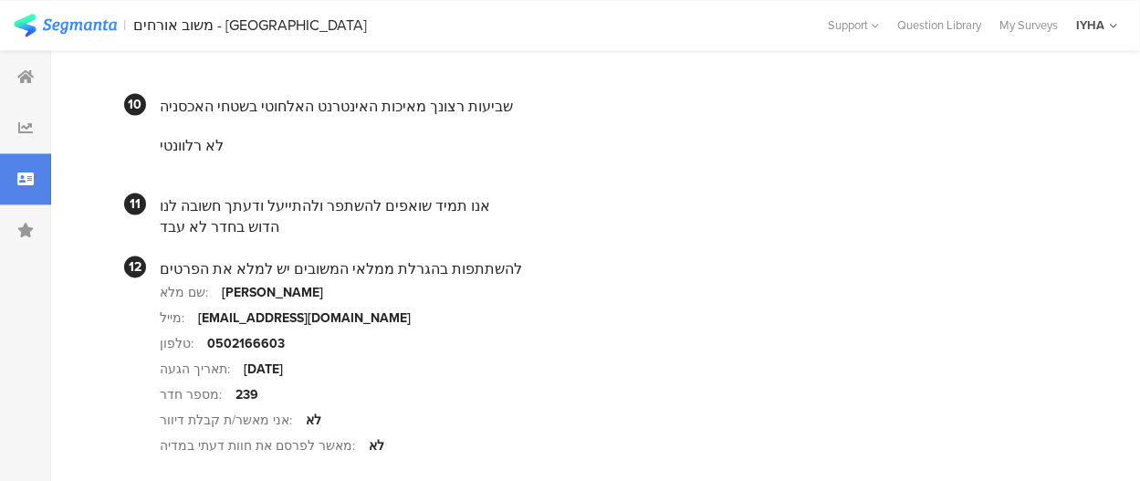 Image resolution: width=1140 pixels, height=481 pixels. Describe the element at coordinates (246, 394) in the screenshot. I see `div: 239` at that location.